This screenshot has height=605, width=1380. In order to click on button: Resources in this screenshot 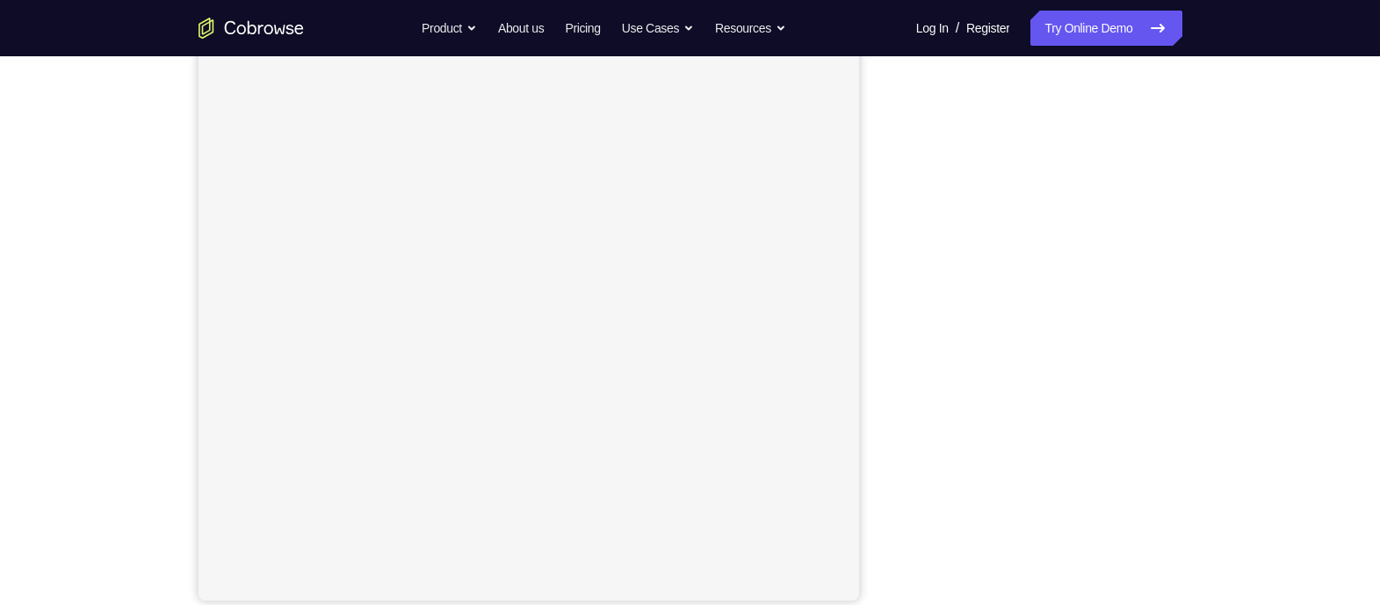, I will do `click(750, 28)`.